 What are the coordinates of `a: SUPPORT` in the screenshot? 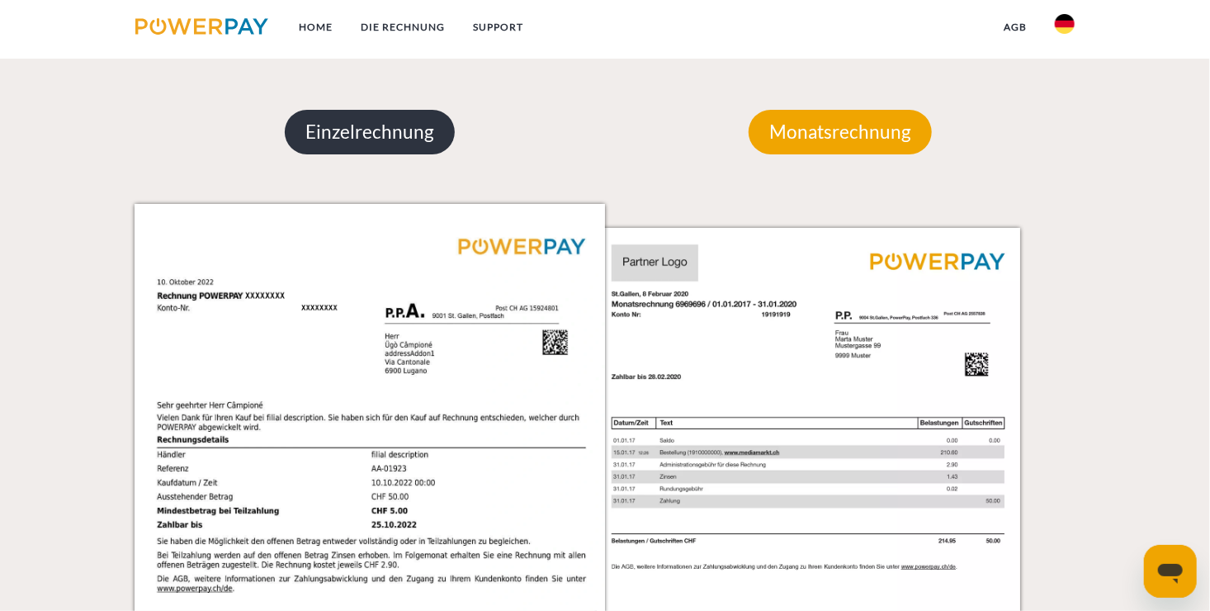 It's located at (498, 27).